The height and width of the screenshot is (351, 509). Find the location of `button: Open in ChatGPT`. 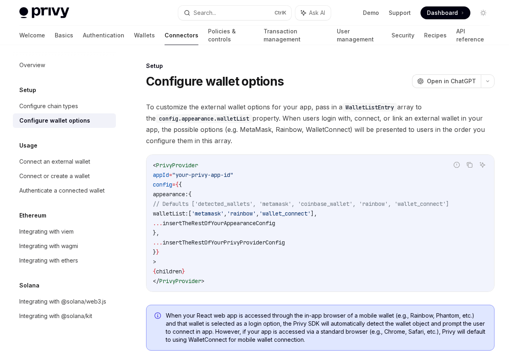

button: Open in ChatGPT is located at coordinates (446, 81).